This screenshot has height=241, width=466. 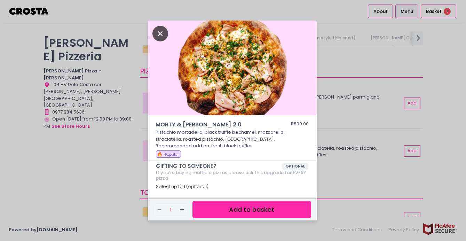 I want to click on div: + ₱10.00, so click(x=298, y=196).